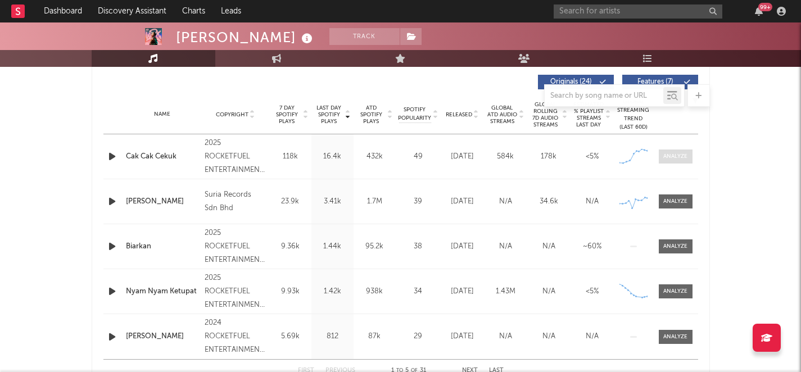 The height and width of the screenshot is (372, 801). Describe the element at coordinates (418, 247) in the screenshot. I see `div: 38` at that location.